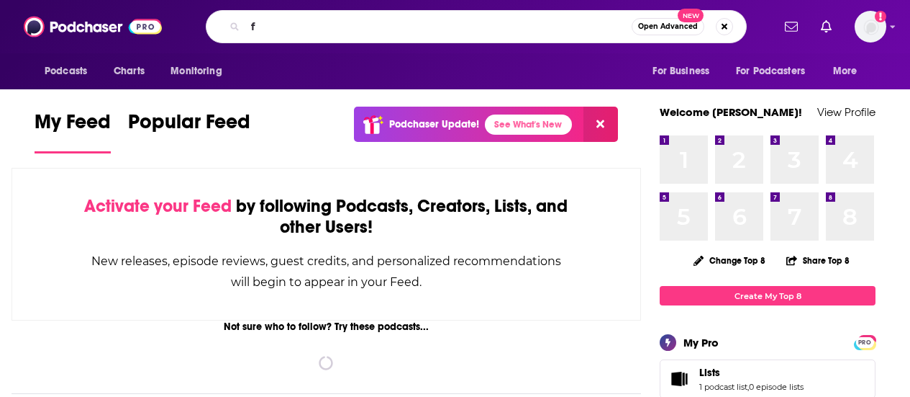 The image size is (910, 397). Describe the element at coordinates (723, 387) in the screenshot. I see `a: 1 podcast list` at that location.